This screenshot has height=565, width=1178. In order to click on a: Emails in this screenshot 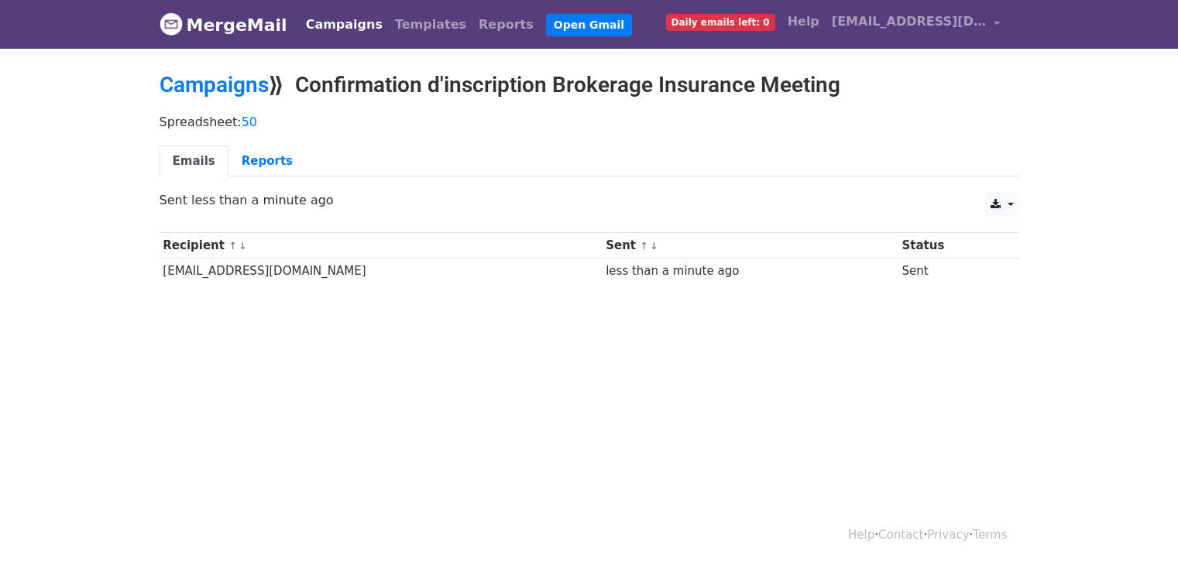, I will do `click(194, 161)`.